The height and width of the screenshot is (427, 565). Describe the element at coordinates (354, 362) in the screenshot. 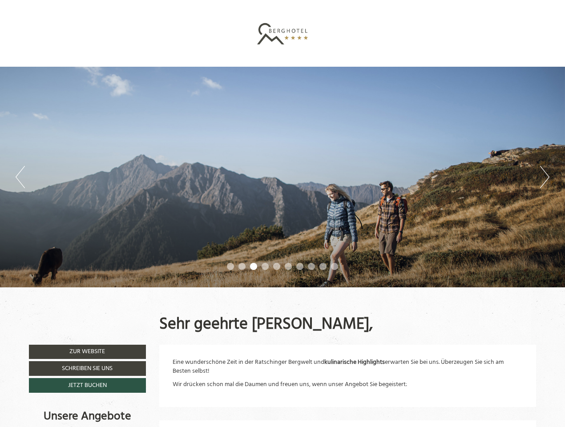

I see `strong: kulinarische Highlights` at that location.